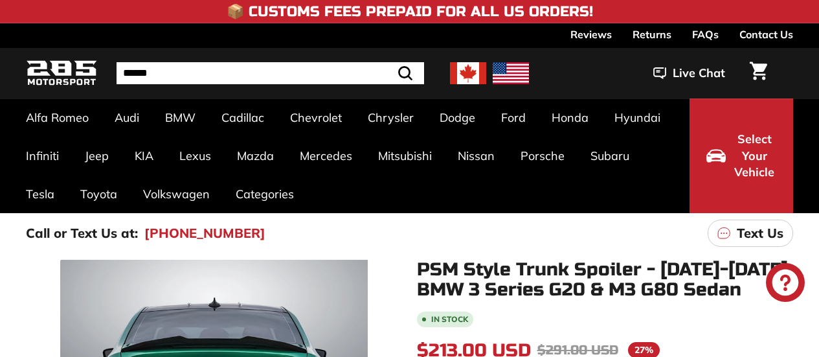 The width and height of the screenshot is (819, 357). Describe the element at coordinates (476, 155) in the screenshot. I see `a: Nissan` at that location.